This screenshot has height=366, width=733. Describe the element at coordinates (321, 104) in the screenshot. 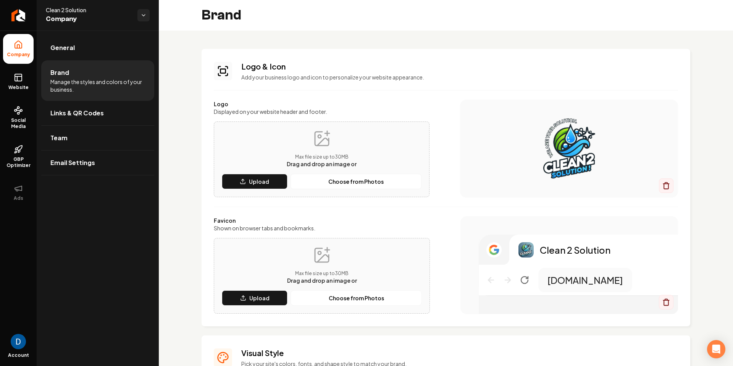

I see `label: Logo` at that location.